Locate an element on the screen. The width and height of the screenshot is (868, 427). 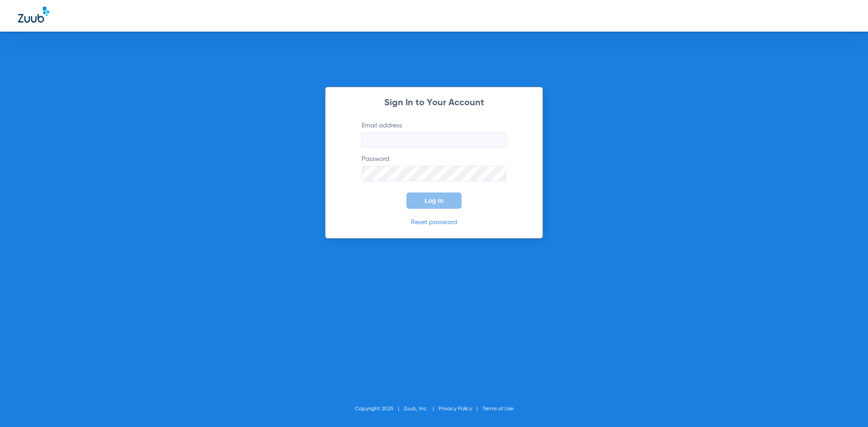
button: Log In is located at coordinates (434, 201).